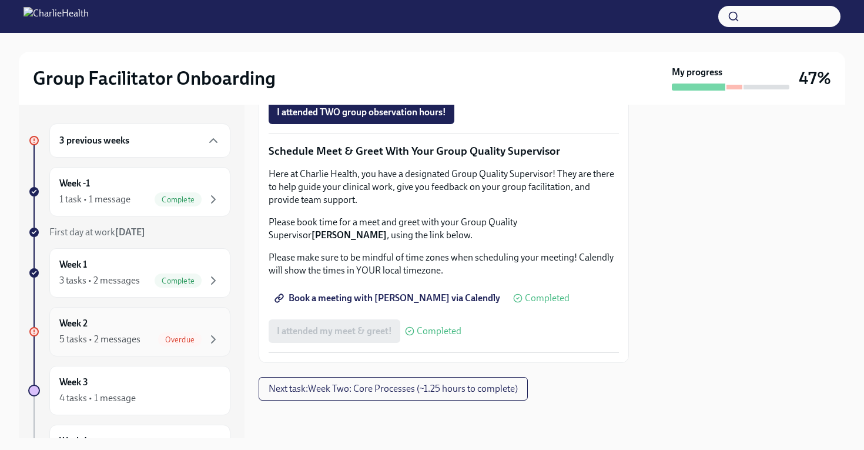 The image size is (864, 450). I want to click on h3: 47%, so click(815, 78).